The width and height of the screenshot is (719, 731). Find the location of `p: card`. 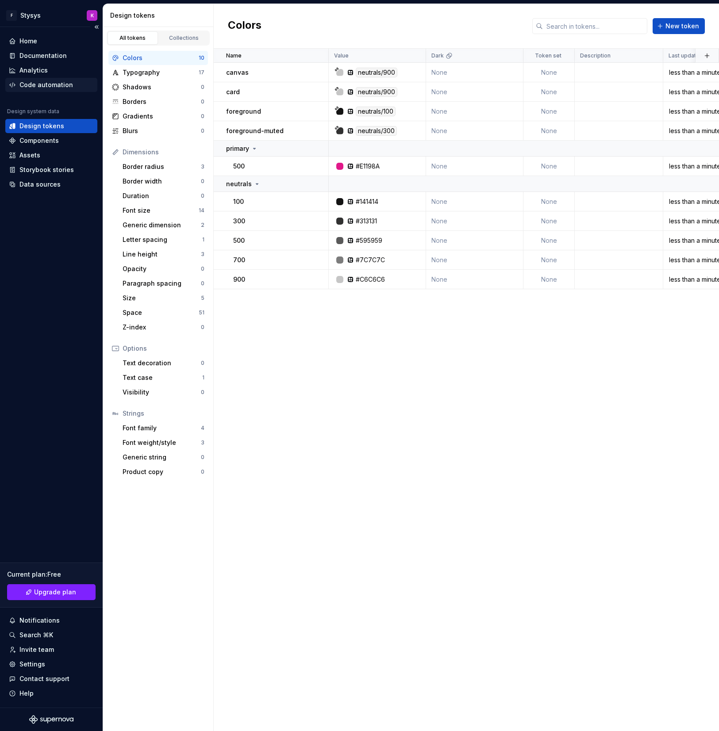

p: card is located at coordinates (233, 92).